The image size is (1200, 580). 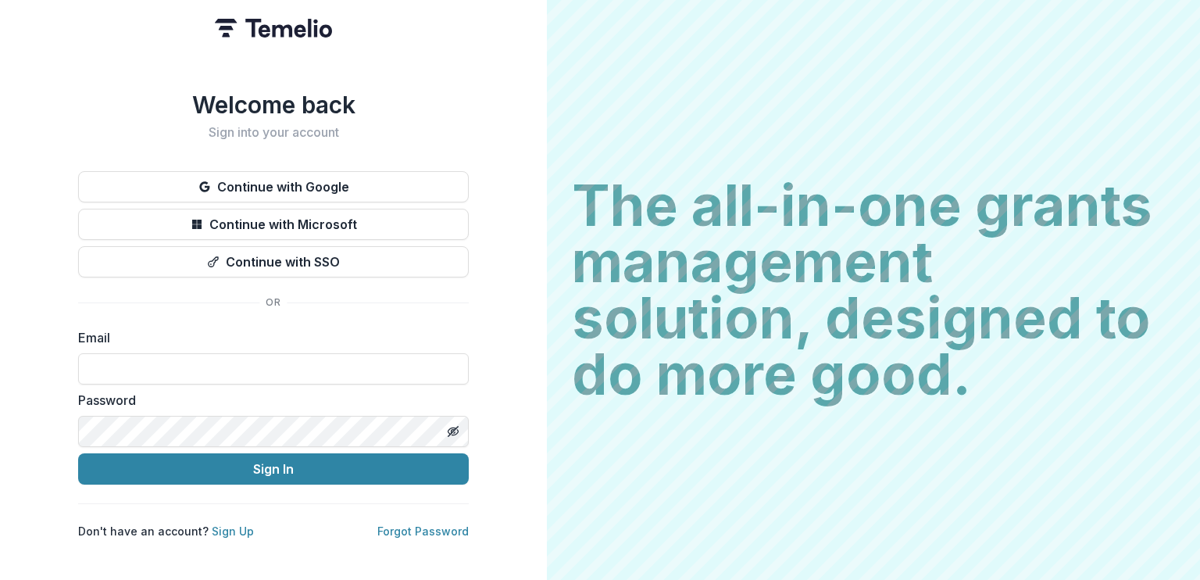 I want to click on button: Continue with Google, so click(x=273, y=187).